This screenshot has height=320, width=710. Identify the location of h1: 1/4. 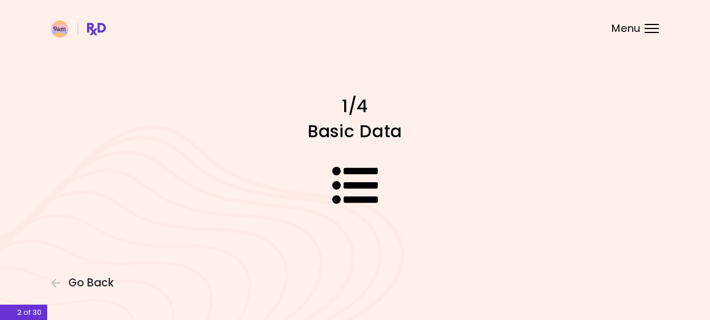
(355, 106).